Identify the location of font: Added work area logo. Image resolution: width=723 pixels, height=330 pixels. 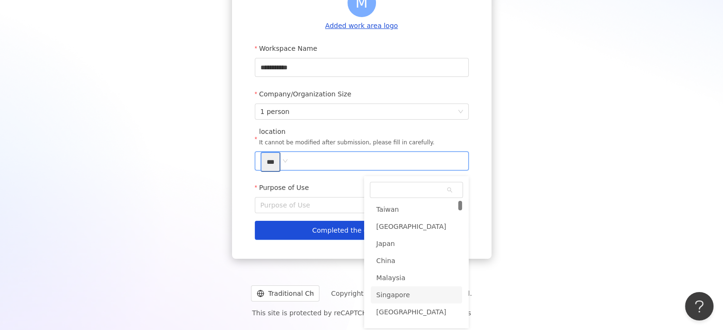
(361, 26).